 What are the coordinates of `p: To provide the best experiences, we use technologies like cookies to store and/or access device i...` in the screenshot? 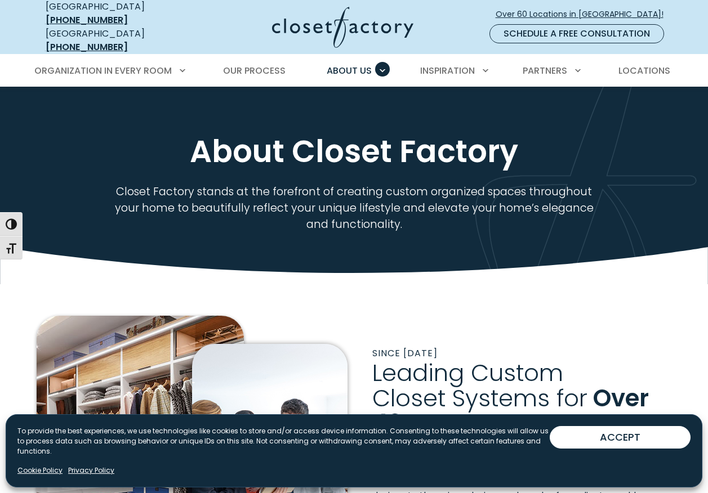 It's located at (283, 441).